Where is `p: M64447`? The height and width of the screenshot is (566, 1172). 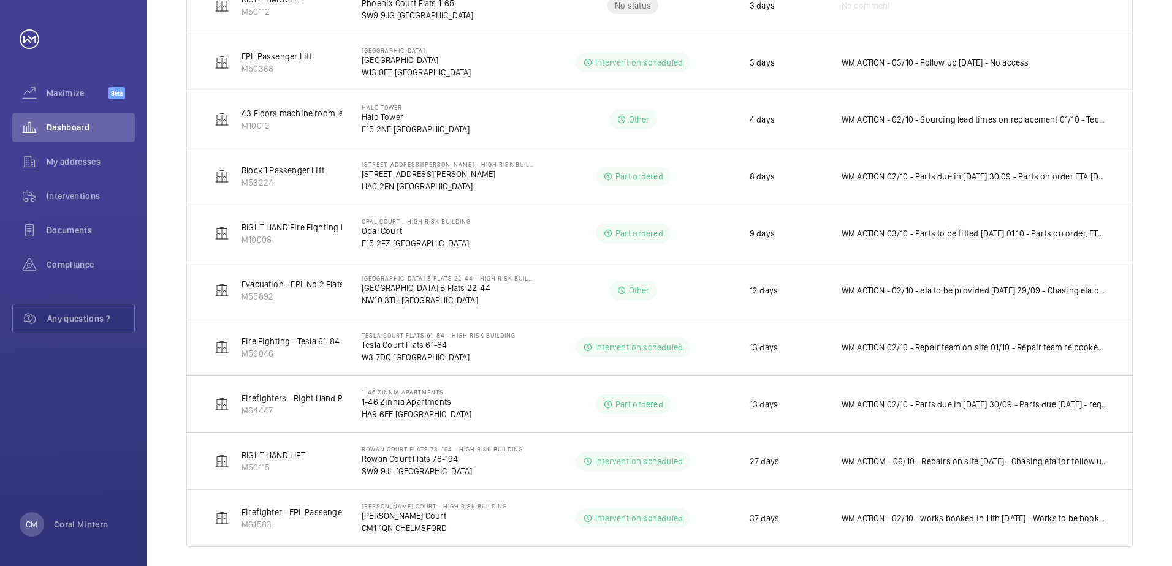 p: M64447 is located at coordinates (317, 411).